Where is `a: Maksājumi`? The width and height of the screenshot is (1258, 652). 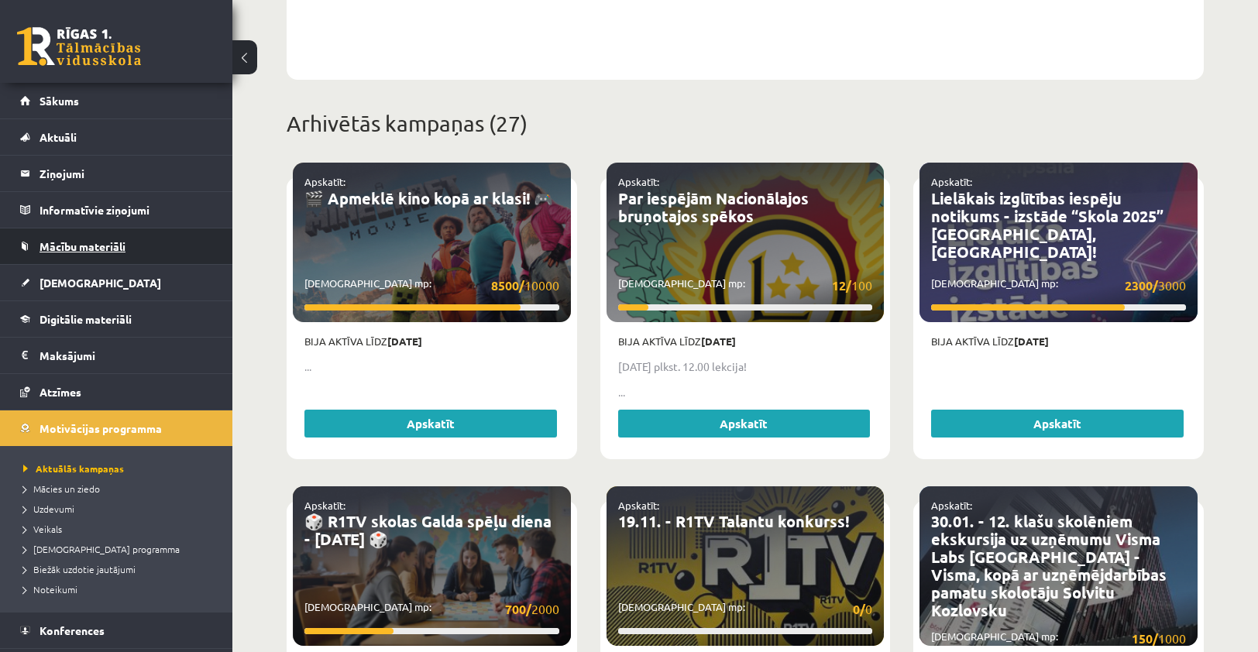 a: Maksājumi is located at coordinates (116, 356).